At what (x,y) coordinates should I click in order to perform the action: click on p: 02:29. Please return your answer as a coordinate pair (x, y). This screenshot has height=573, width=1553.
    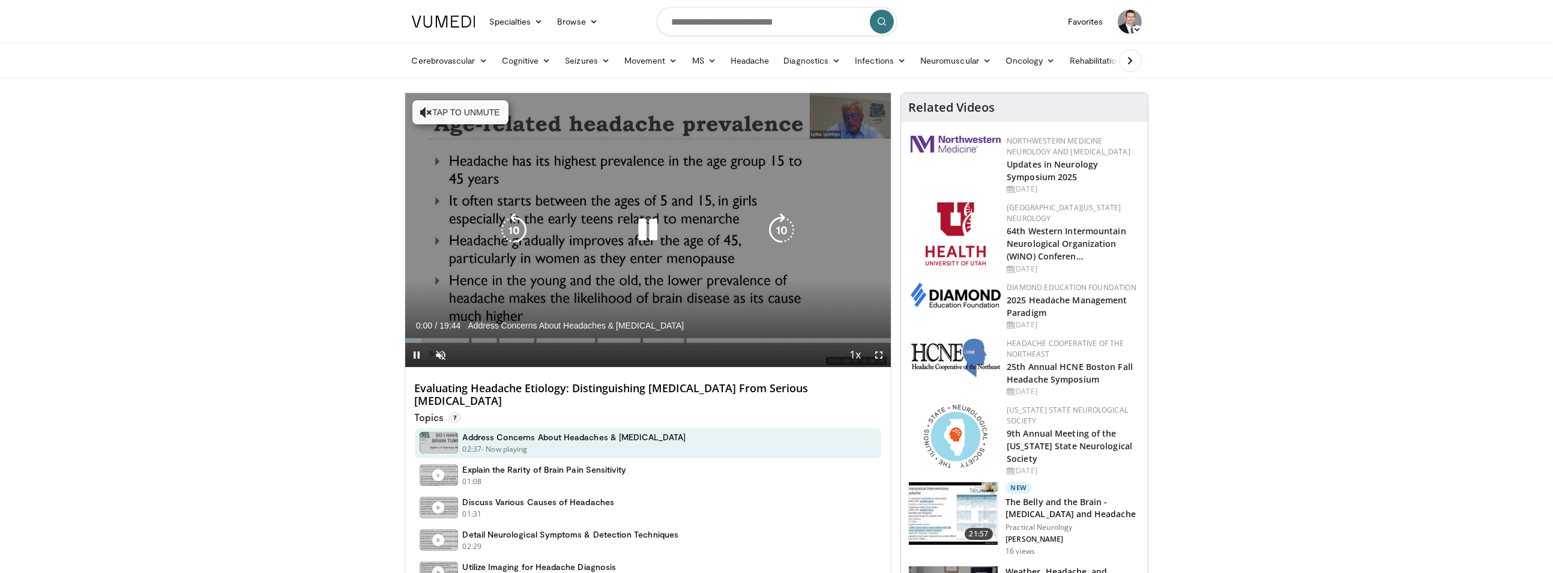
    Looking at the image, I should click on (472, 546).